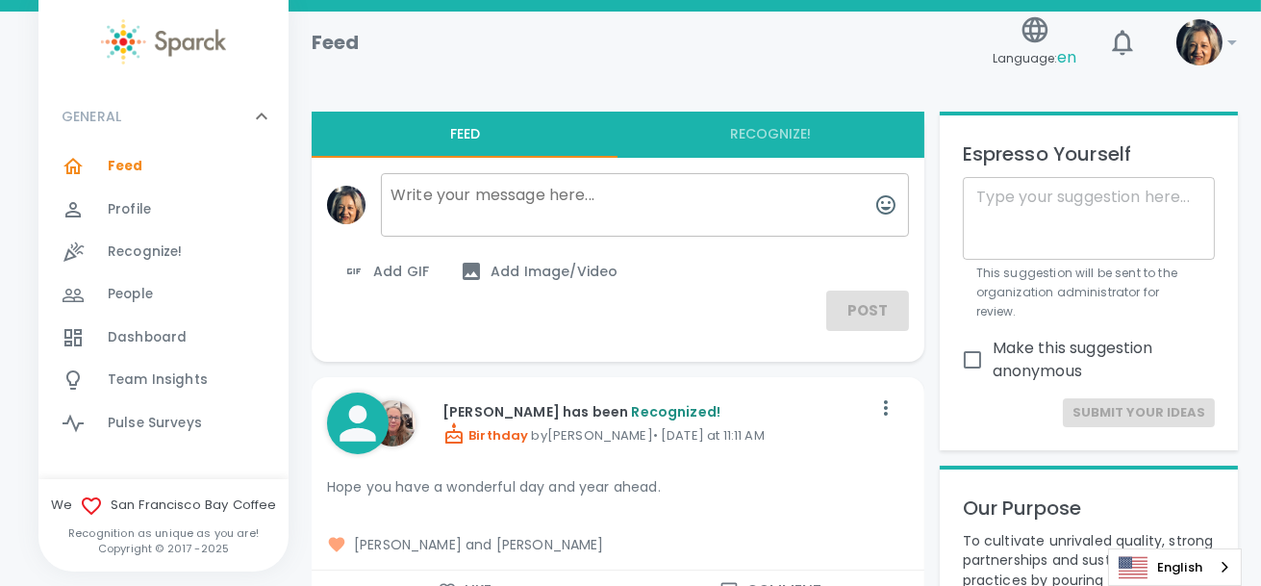  Describe the element at coordinates (164, 548) in the screenshot. I see `p: Copyright © 2017 - 2025` at that location.